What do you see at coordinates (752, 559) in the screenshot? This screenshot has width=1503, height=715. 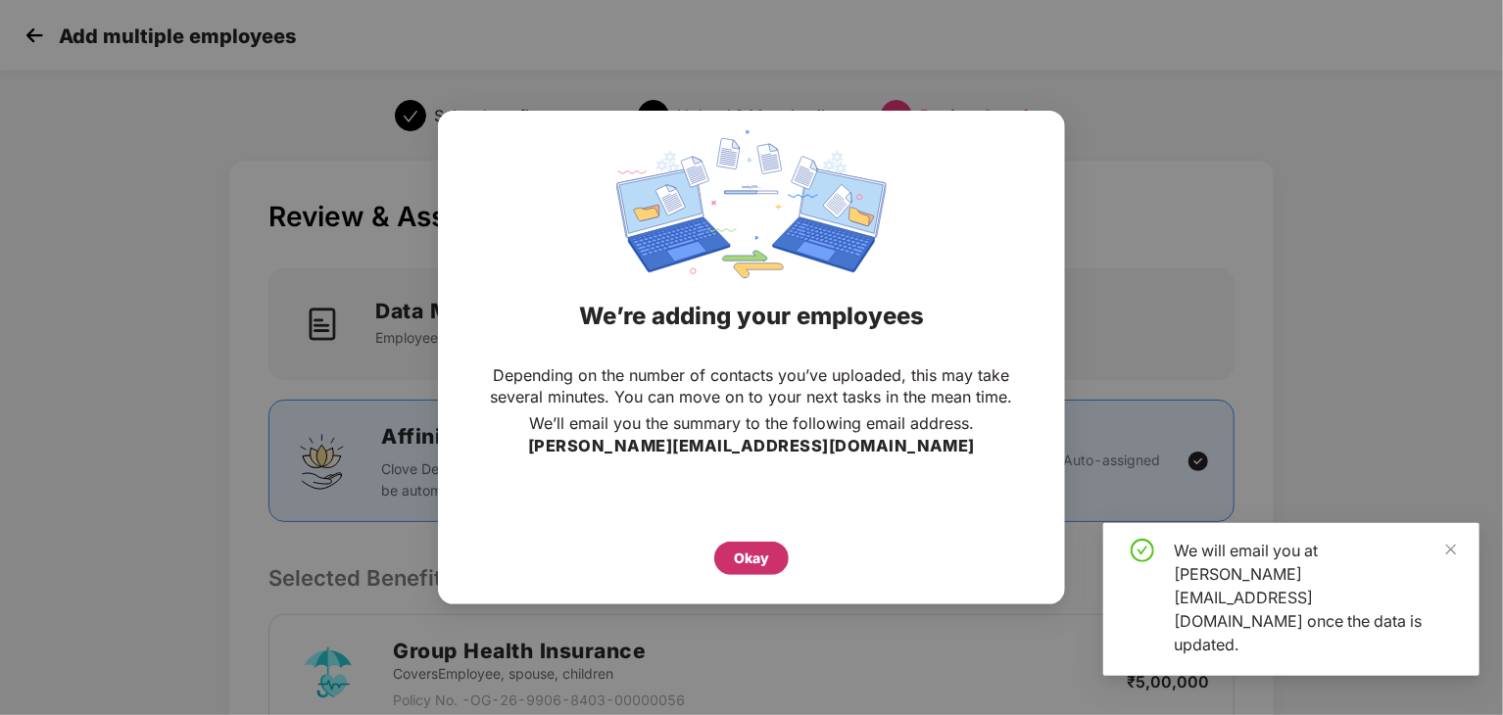 I see `div: Okay` at bounding box center [752, 559].